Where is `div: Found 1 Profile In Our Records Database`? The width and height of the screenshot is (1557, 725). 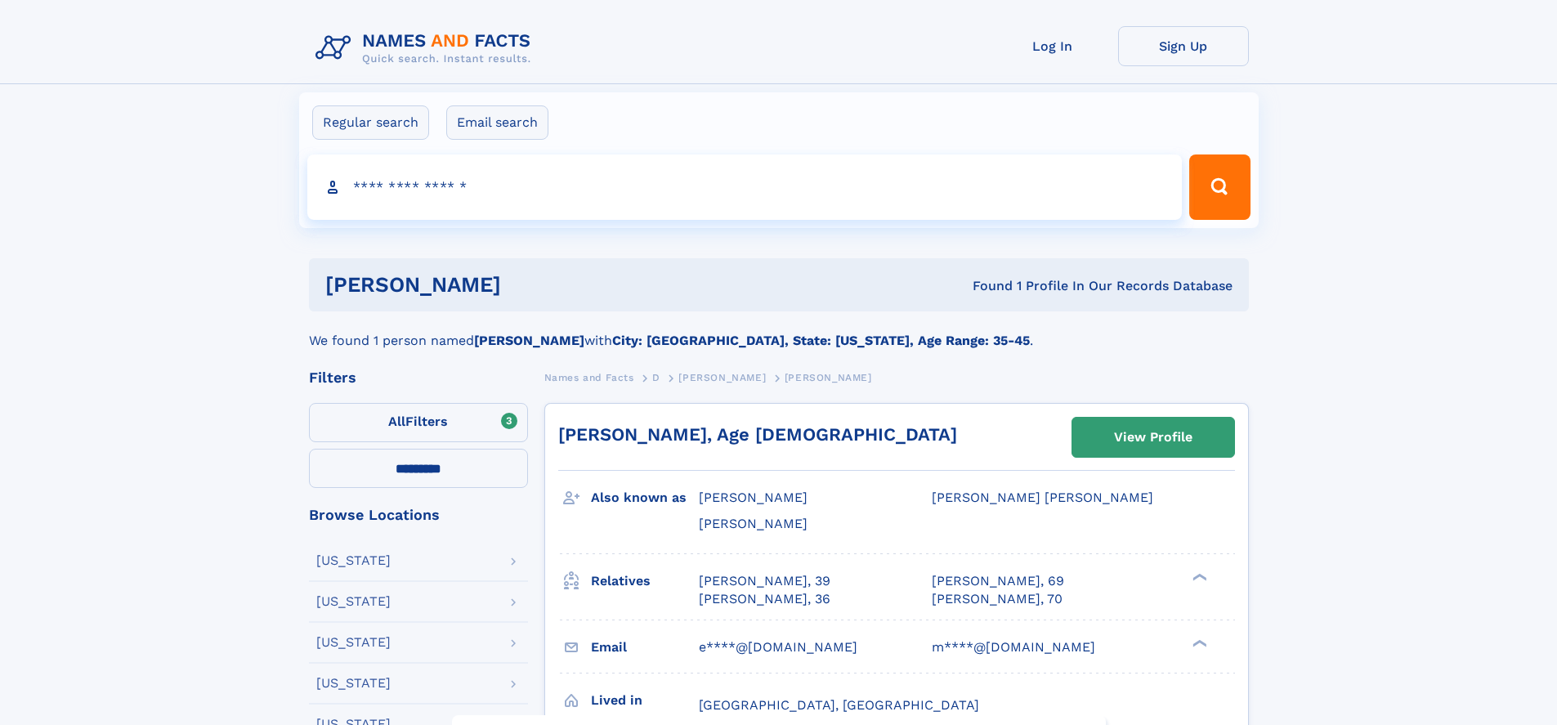
div: Found 1 Profile In Our Records Database is located at coordinates (984, 286).